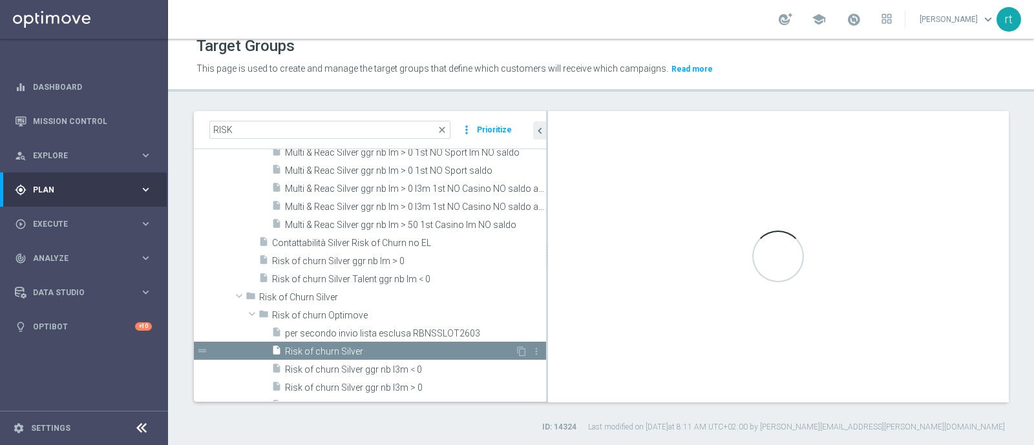 The height and width of the screenshot is (445, 1034). What do you see at coordinates (83, 293) in the screenshot?
I see `button: Data Studio keyboard_arrow_right` at bounding box center [83, 293].